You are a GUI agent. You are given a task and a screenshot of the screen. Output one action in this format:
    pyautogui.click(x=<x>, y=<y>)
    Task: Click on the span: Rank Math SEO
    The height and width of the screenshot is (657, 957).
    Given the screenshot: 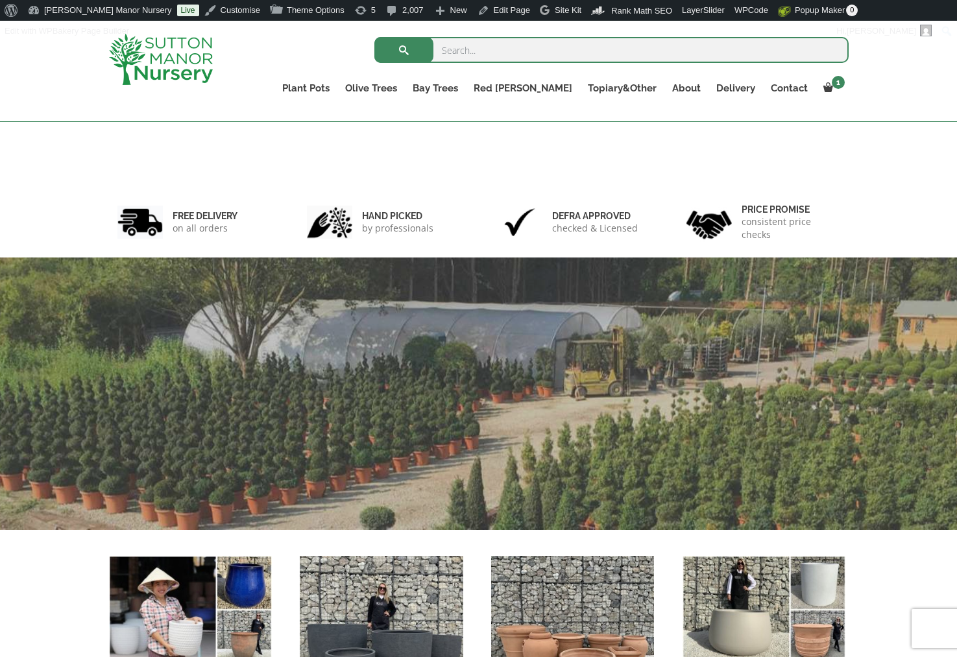 What is the action you would take?
    pyautogui.click(x=641, y=10)
    